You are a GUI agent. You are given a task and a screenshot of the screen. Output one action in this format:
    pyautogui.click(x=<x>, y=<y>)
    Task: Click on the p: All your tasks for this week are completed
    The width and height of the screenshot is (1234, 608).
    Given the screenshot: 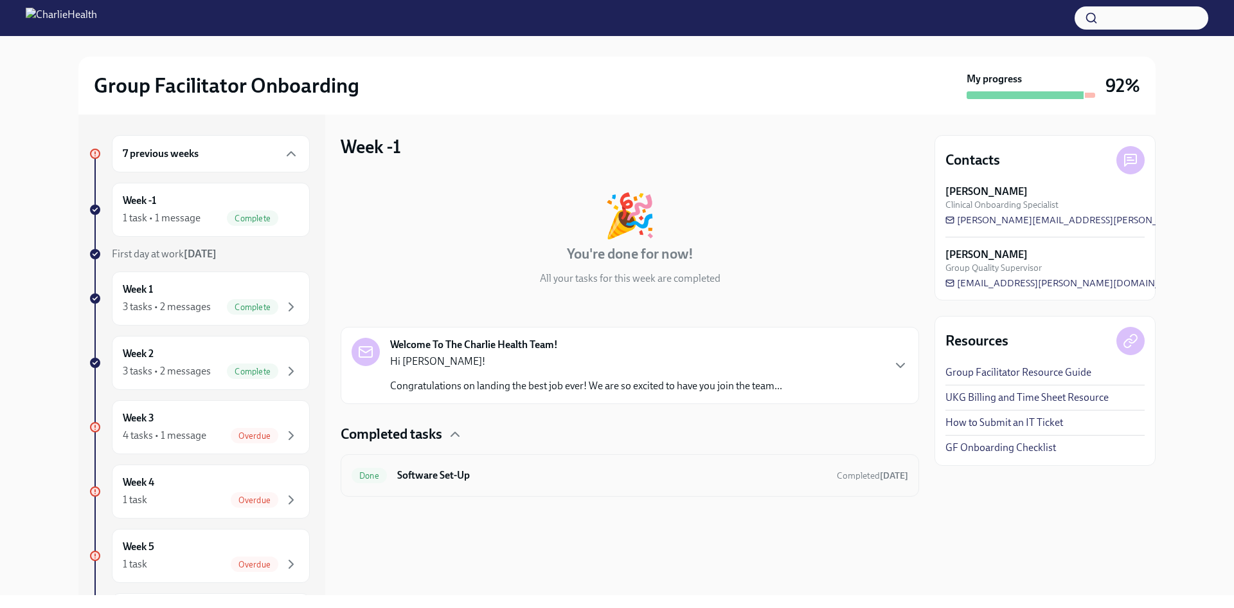 What is the action you would take?
    pyautogui.click(x=630, y=278)
    